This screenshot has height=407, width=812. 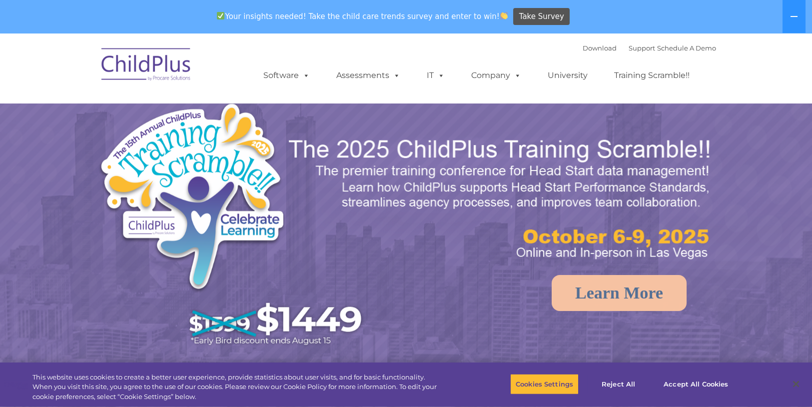 What do you see at coordinates (496, 75) in the screenshot?
I see `a: Company` at bounding box center [496, 75].